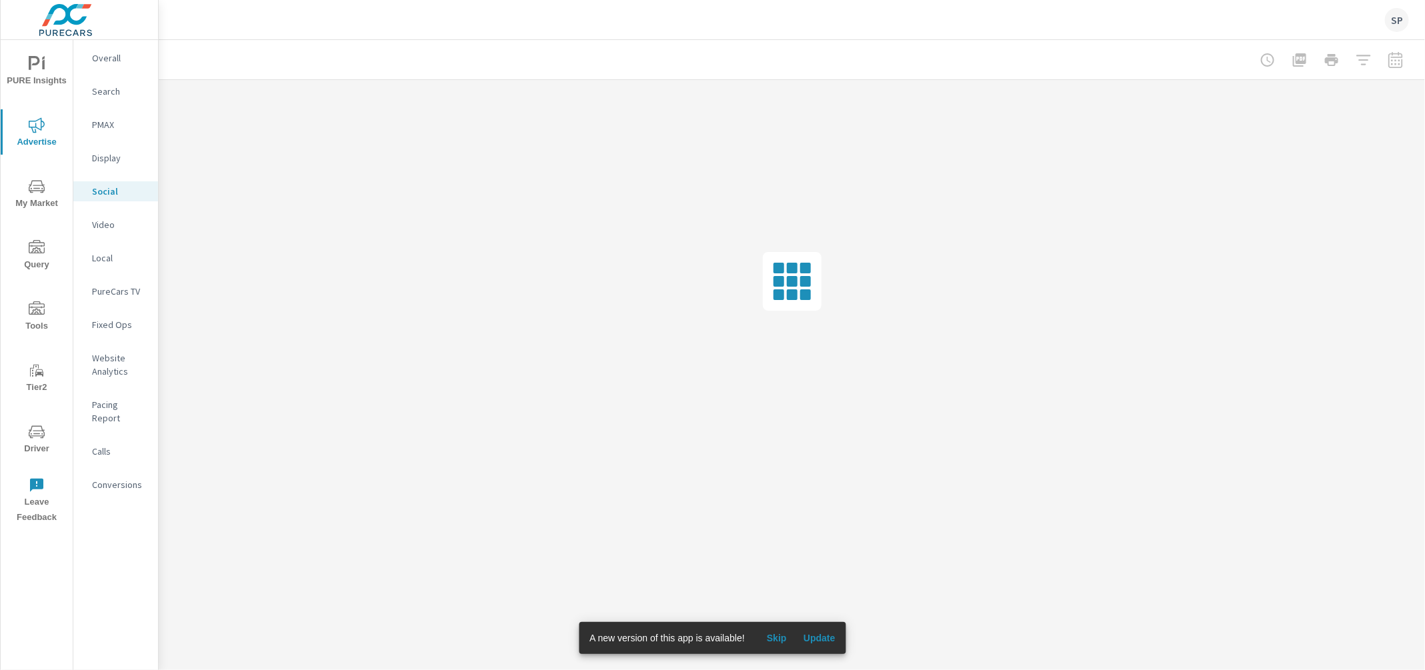 The image size is (1425, 670). Describe the element at coordinates (119, 325) in the screenshot. I see `p: Fixed Ops` at that location.